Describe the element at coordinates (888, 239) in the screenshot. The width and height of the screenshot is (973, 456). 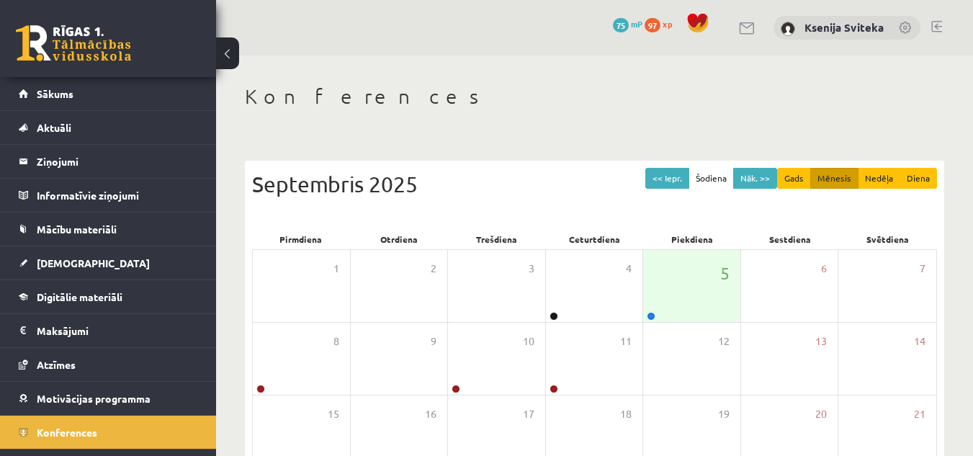
I see `div: Svētdiena` at that location.